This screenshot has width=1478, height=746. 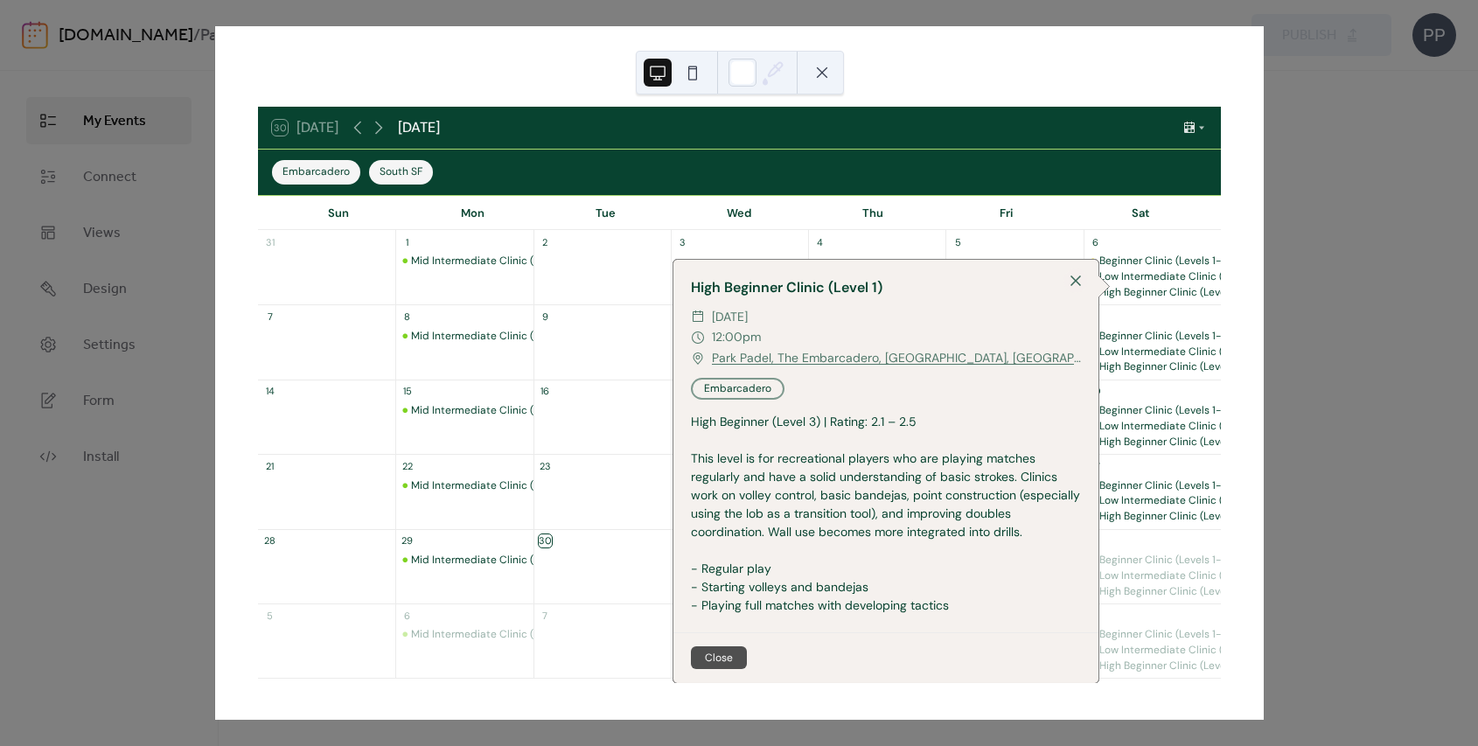 What do you see at coordinates (407, 241) in the screenshot?
I see `div: 1` at bounding box center [407, 241].